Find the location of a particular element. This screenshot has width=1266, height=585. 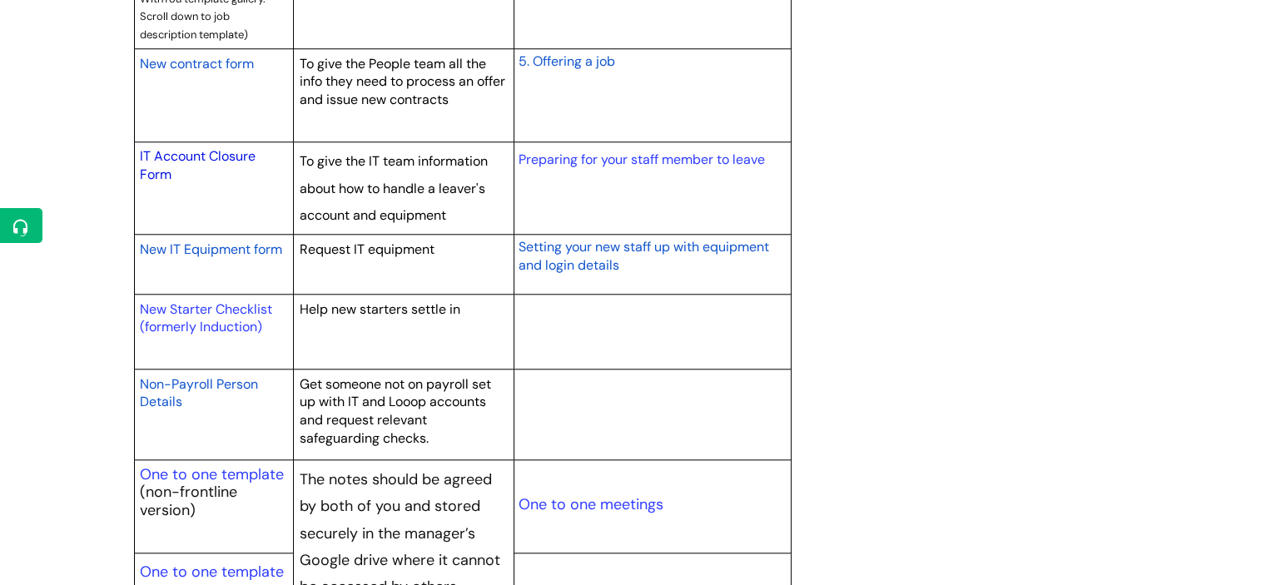

a: One to one meetings is located at coordinates (590, 504).